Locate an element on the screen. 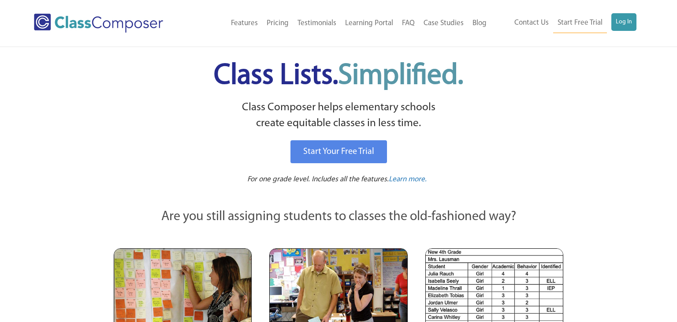  p: Are you still assigning students to classes the old-fashioned way? is located at coordinates (338, 217).